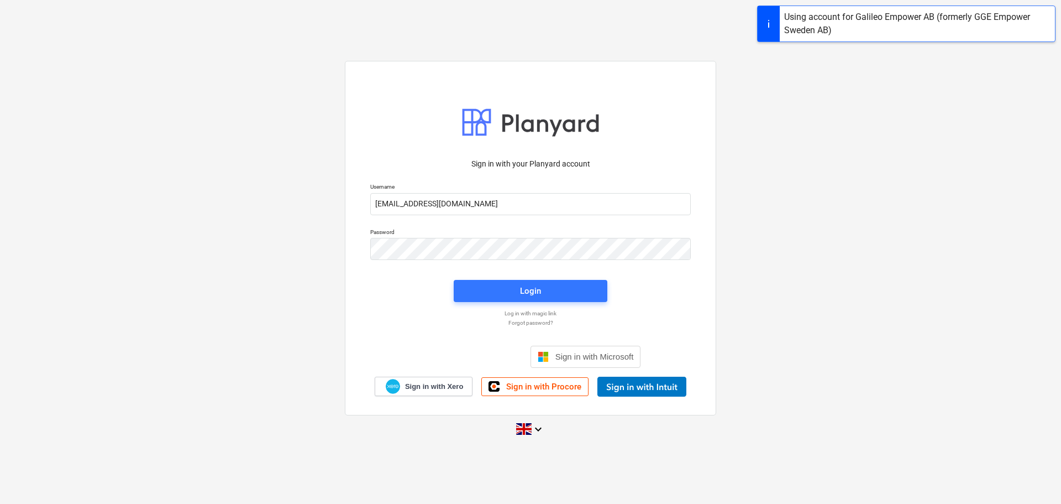 The height and width of the screenshot is (504, 1061). What do you see at coordinates (531, 313) in the screenshot?
I see `a: Log in with magic link` at bounding box center [531, 313].